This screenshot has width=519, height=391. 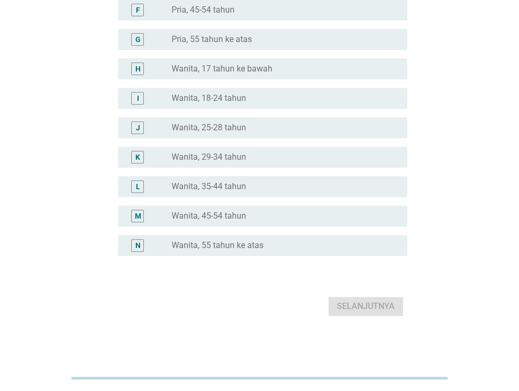 I want to click on div: N, so click(x=138, y=245).